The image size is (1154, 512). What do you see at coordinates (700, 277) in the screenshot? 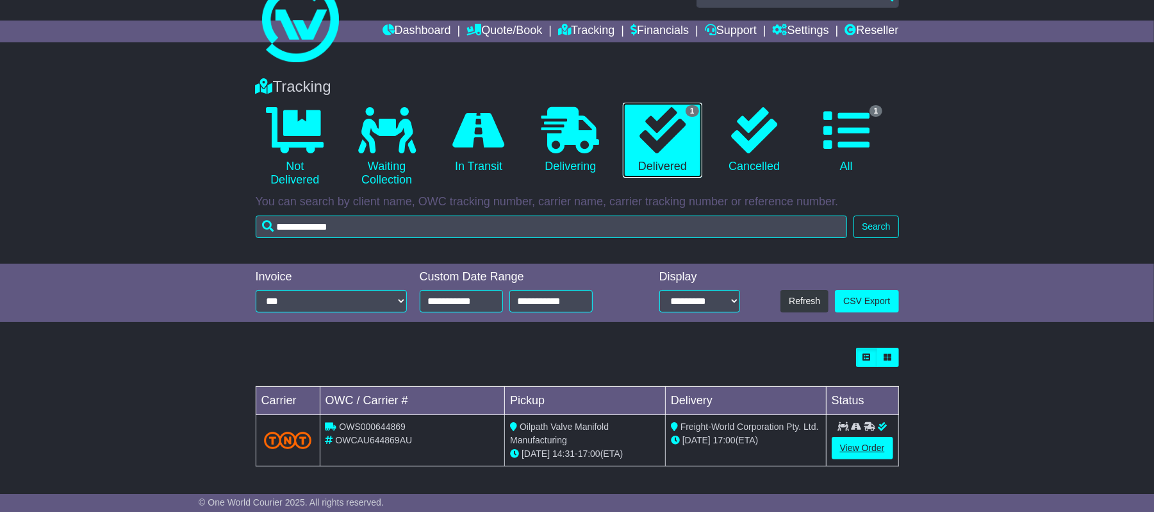
I see `div: Display` at bounding box center [700, 277].